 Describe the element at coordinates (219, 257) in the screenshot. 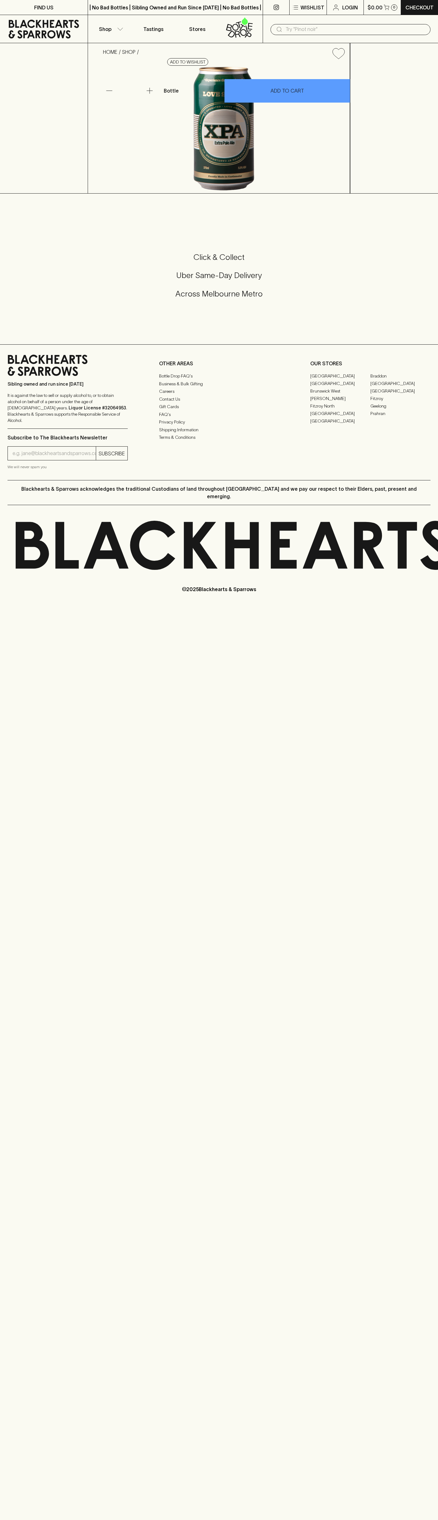

I see `h5: Click & Collect` at that location.